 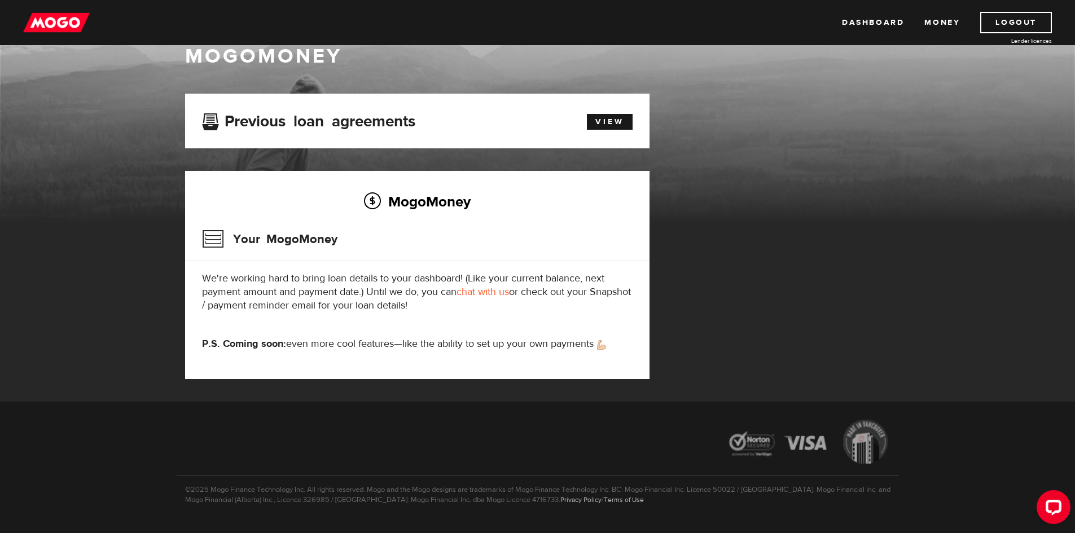 I want to click on p: We're working hard to bring loan details to your dashboard! (Like your current balance, next paym..., so click(x=417, y=292).